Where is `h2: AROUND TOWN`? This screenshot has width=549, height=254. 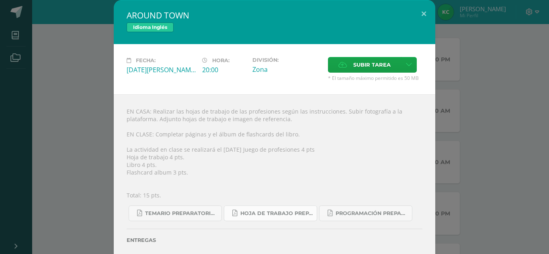
h2: AROUND TOWN is located at coordinates (274, 15).